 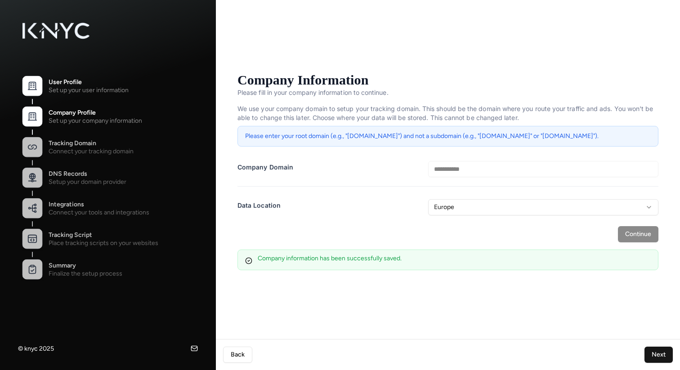 I want to click on img: Integrations setup icon, so click(x=32, y=209).